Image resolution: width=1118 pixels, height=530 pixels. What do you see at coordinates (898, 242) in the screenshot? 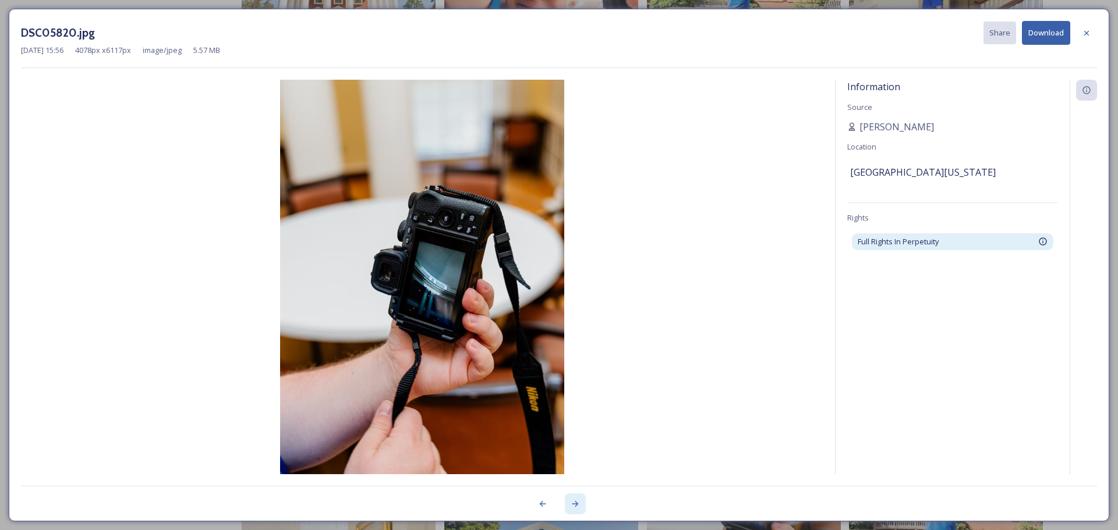
I see `span: Full Rights In Perpetuity` at bounding box center [898, 242].